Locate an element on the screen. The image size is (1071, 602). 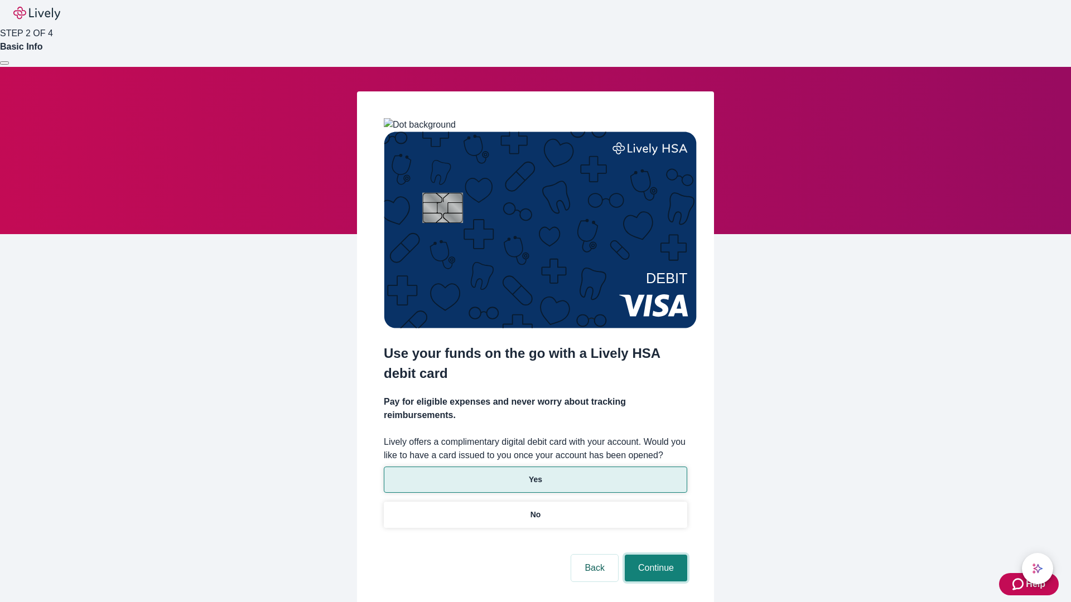
label: Lively offers a complimentary digital debit card with your account. Would you like to have a card... is located at coordinates (535, 449).